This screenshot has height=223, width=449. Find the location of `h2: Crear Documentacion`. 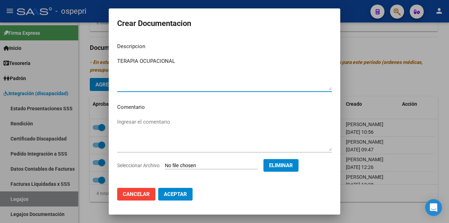

h2: Crear Documentacion is located at coordinates (225, 24).